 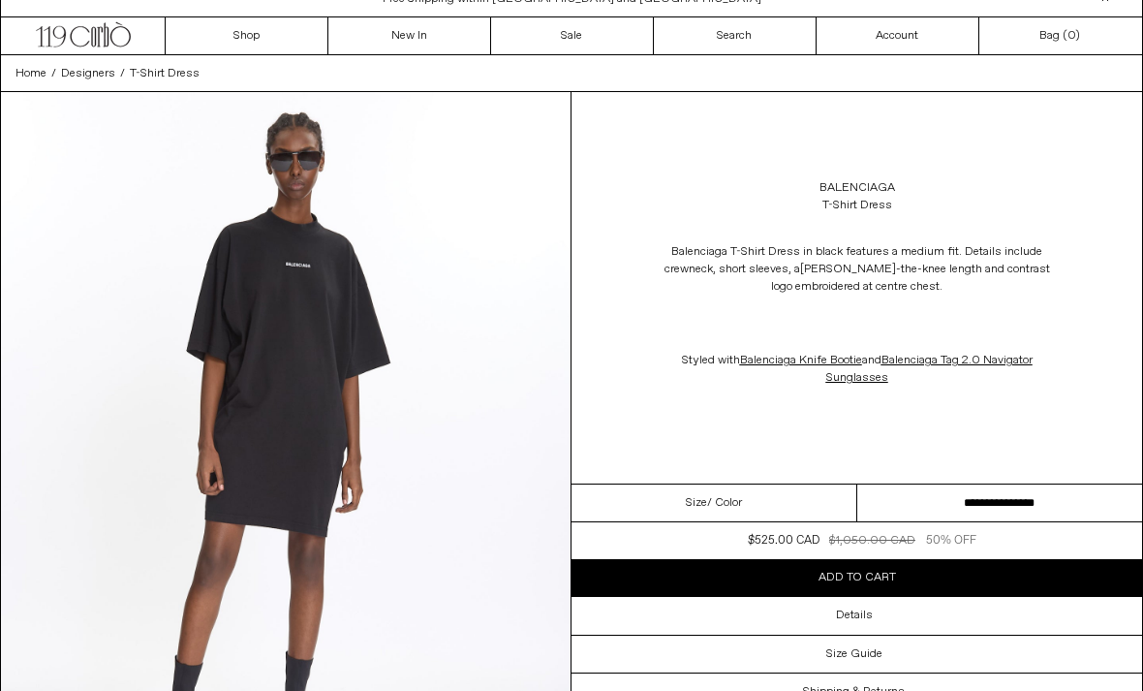 I want to click on div: $1,050.00 CAD, so click(x=872, y=541).